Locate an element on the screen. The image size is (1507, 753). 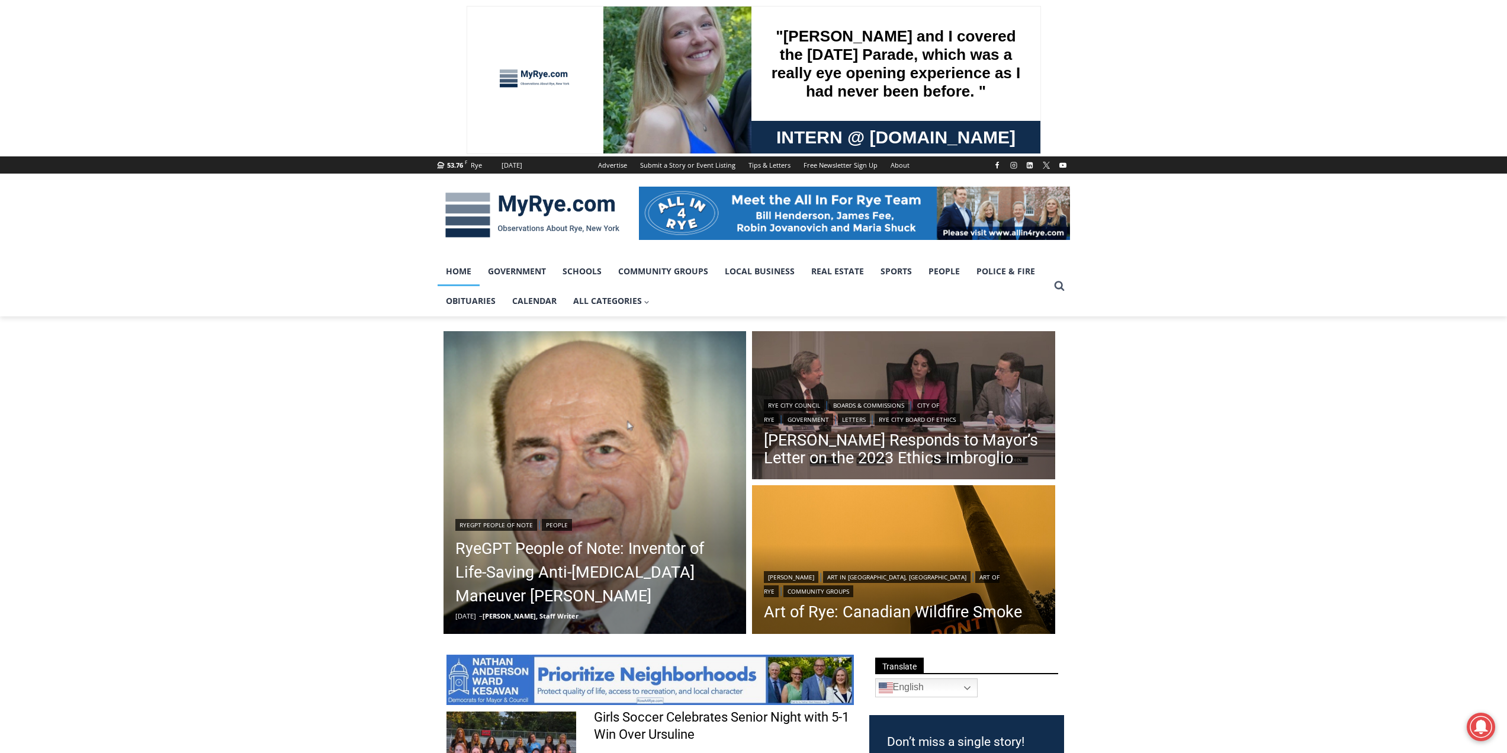
a: Art of Rye: Canadian Wildfire Smoke is located at coordinates (904, 612).